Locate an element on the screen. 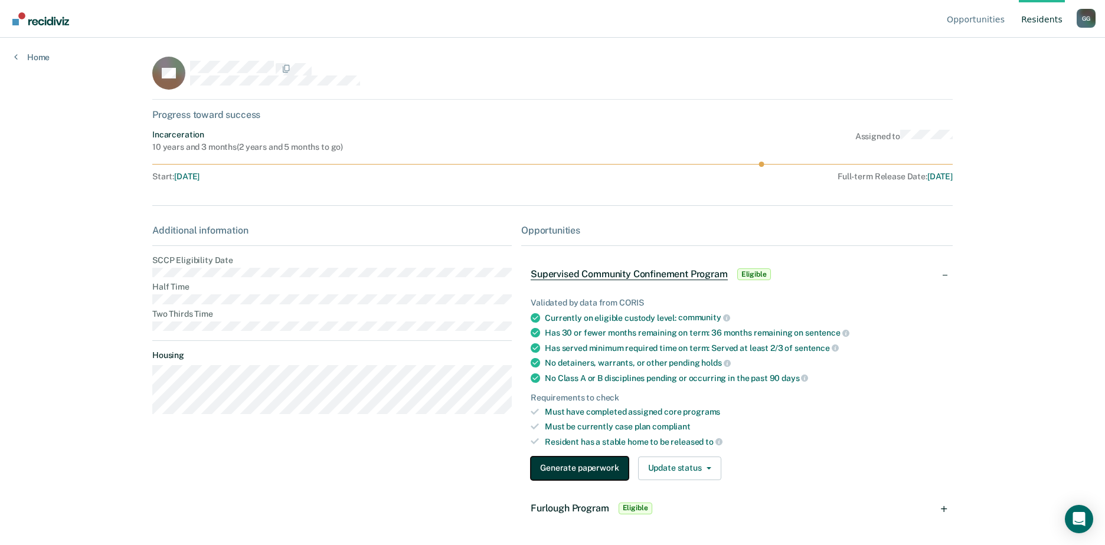  div: Additional information is located at coordinates (332, 230).